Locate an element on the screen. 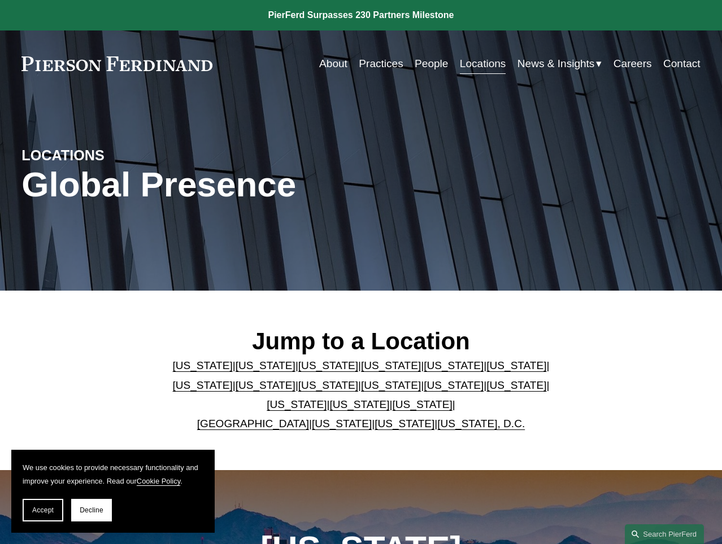 The height and width of the screenshot is (544, 722). span: Decline is located at coordinates (91, 510).